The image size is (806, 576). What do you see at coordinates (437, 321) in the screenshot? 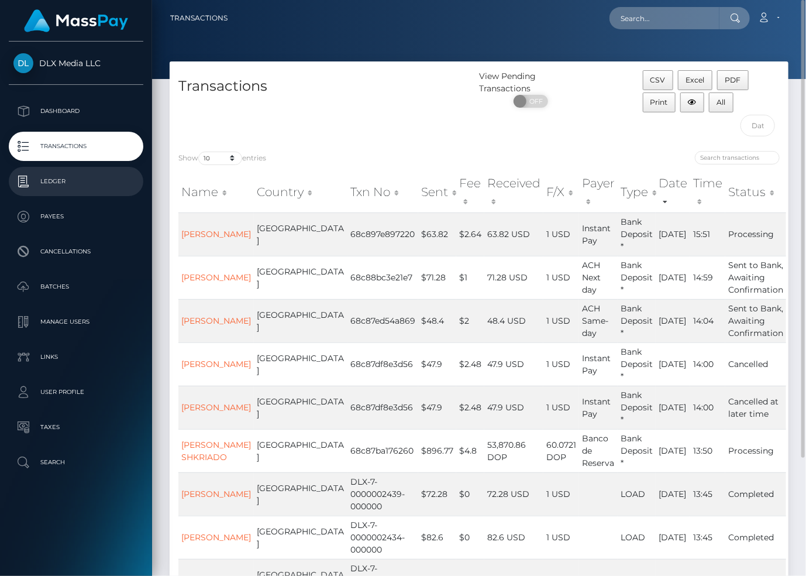
I see `td: $48.4` at bounding box center [437, 321].